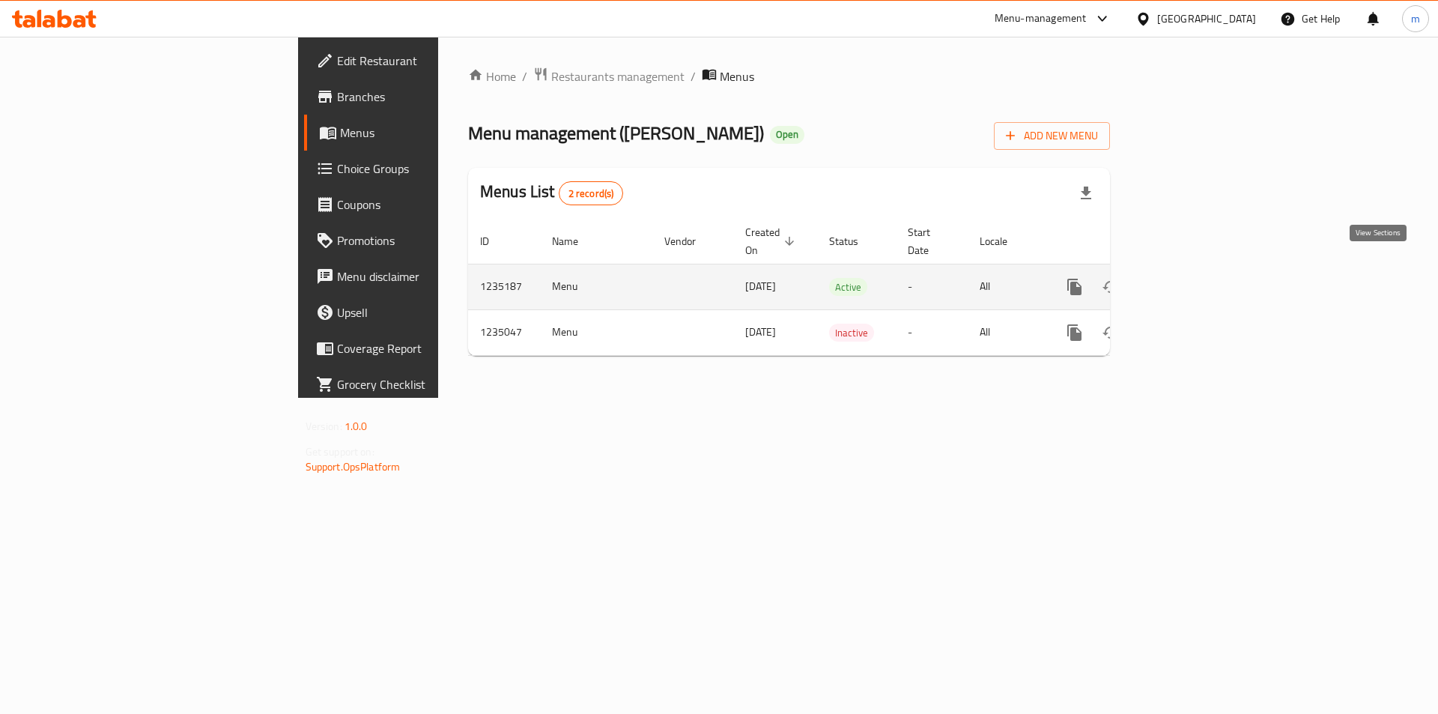 The height and width of the screenshot is (714, 1438). Describe the element at coordinates (1052, 136) in the screenshot. I see `span: Add New Menu` at that location.